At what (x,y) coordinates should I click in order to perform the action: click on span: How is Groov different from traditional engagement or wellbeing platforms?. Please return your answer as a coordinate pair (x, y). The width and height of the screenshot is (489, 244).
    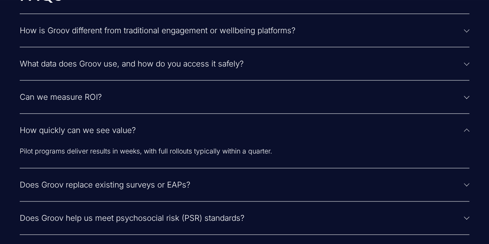
    Looking at the image, I should click on (242, 30).